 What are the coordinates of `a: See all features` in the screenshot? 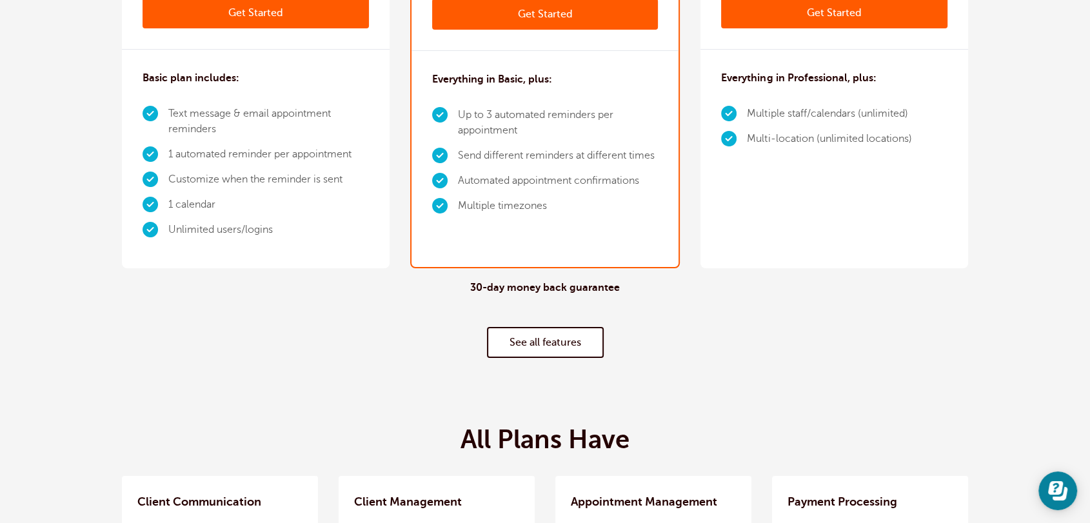 It's located at (545, 343).